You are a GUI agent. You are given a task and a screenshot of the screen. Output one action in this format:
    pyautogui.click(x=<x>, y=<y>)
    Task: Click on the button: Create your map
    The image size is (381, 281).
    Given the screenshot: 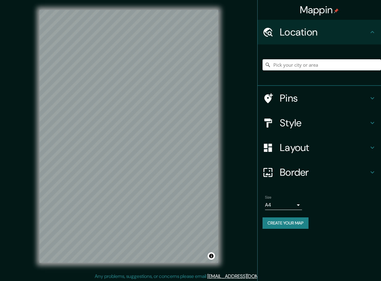 What is the action you would take?
    pyautogui.click(x=285, y=223)
    